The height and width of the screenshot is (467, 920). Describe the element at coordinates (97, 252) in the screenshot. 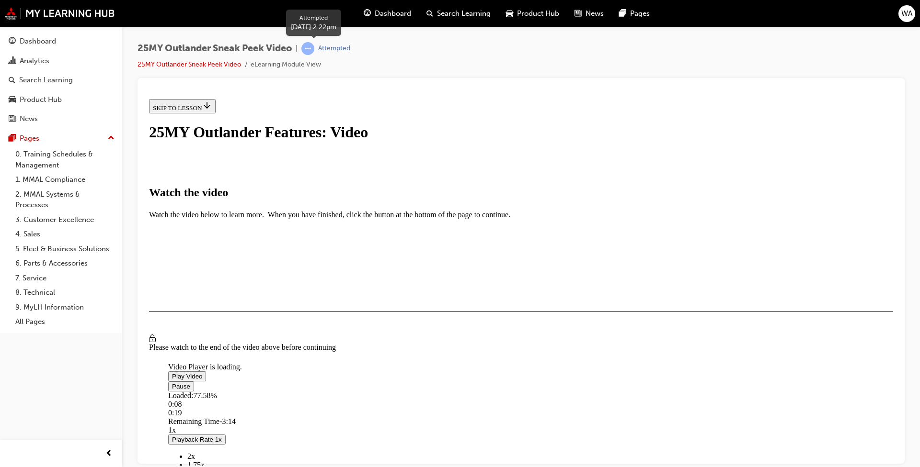

I see `span: Please watch to the end of the video above before continuing` at that location.